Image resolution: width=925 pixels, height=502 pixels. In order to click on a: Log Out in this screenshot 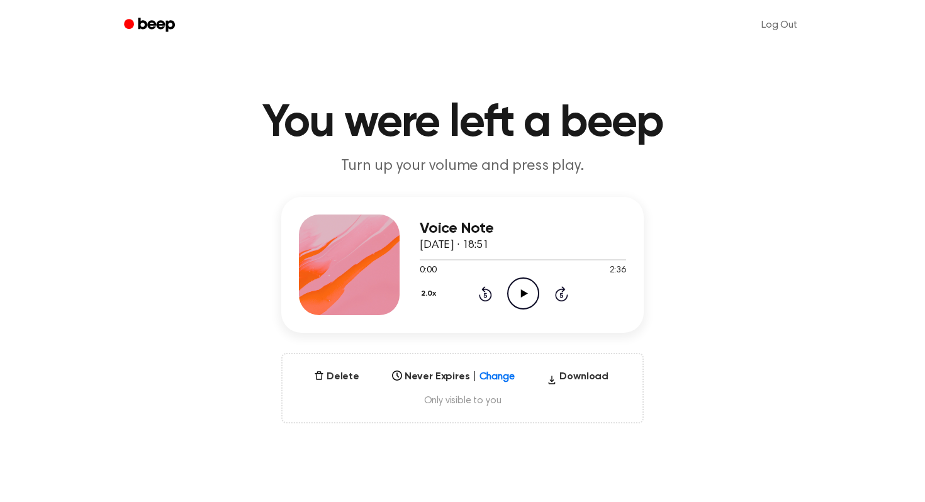, I will do `click(779, 25)`.